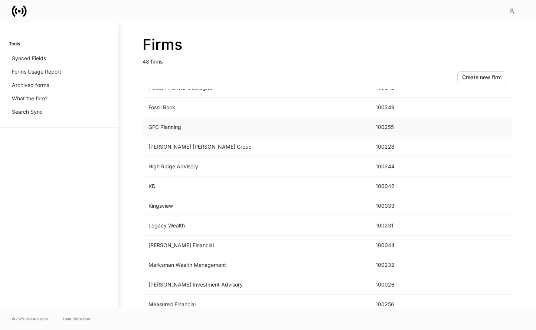  I want to click on td: 100033, so click(398, 206).